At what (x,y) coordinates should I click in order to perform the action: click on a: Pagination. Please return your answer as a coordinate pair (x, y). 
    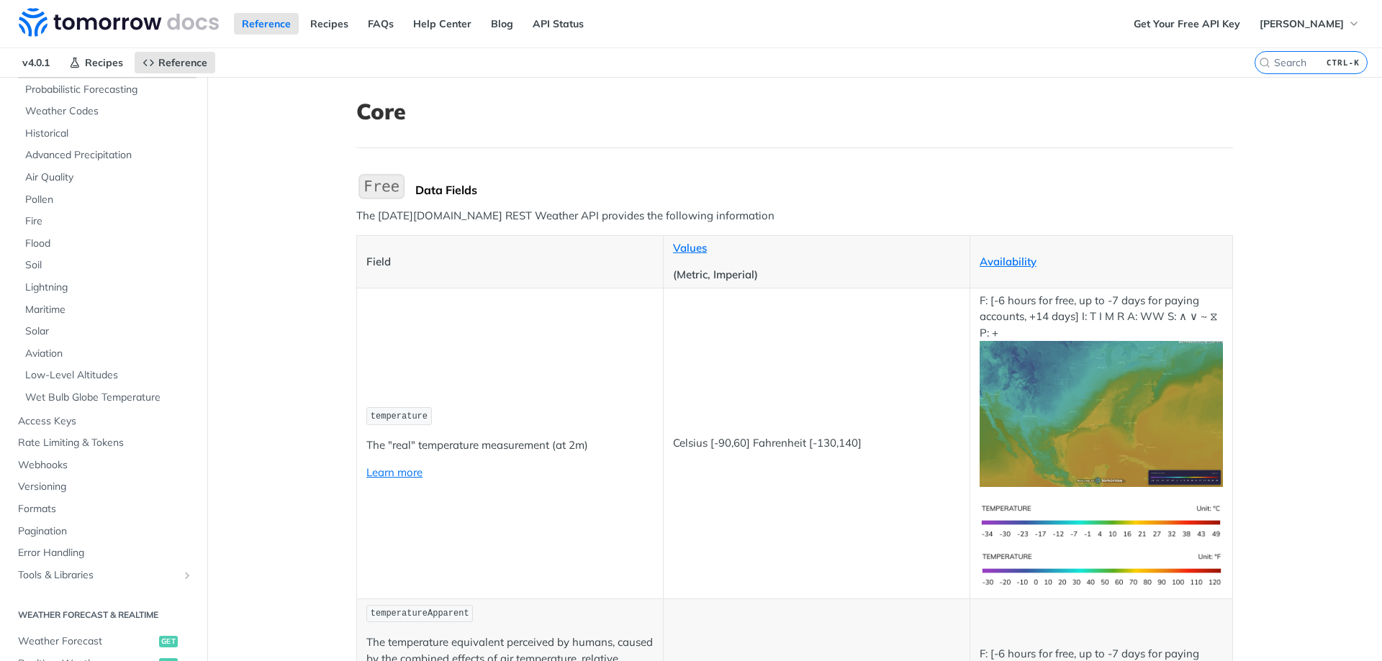
    Looking at the image, I should click on (104, 532).